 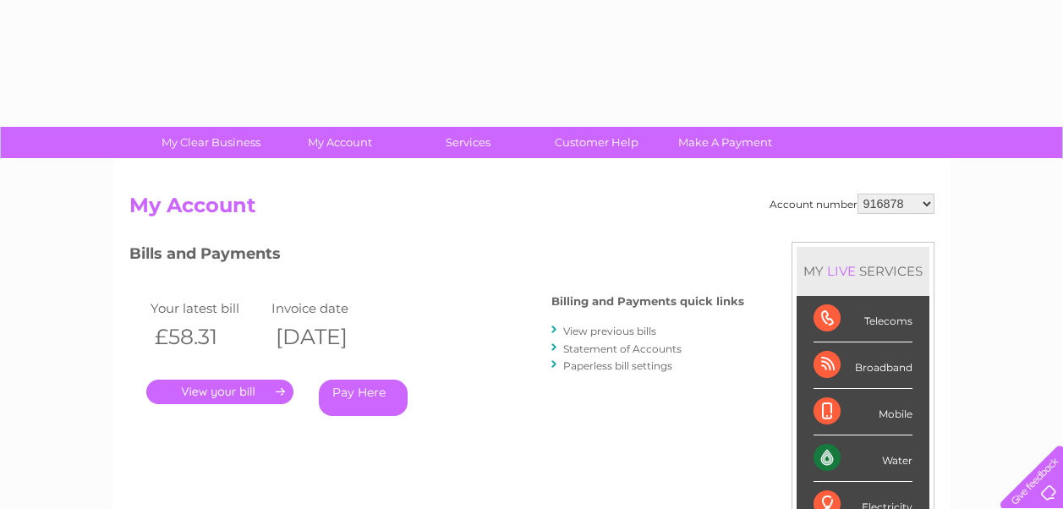 I want to click on a: My Account, so click(x=339, y=142).